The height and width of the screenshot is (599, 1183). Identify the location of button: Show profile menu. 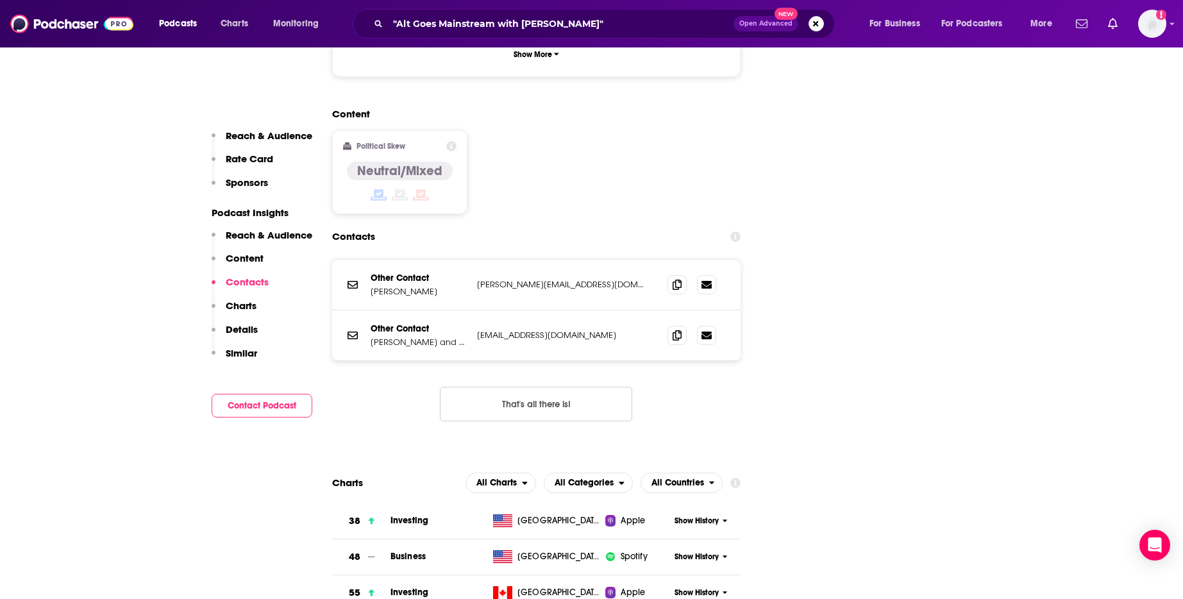
(1152, 24).